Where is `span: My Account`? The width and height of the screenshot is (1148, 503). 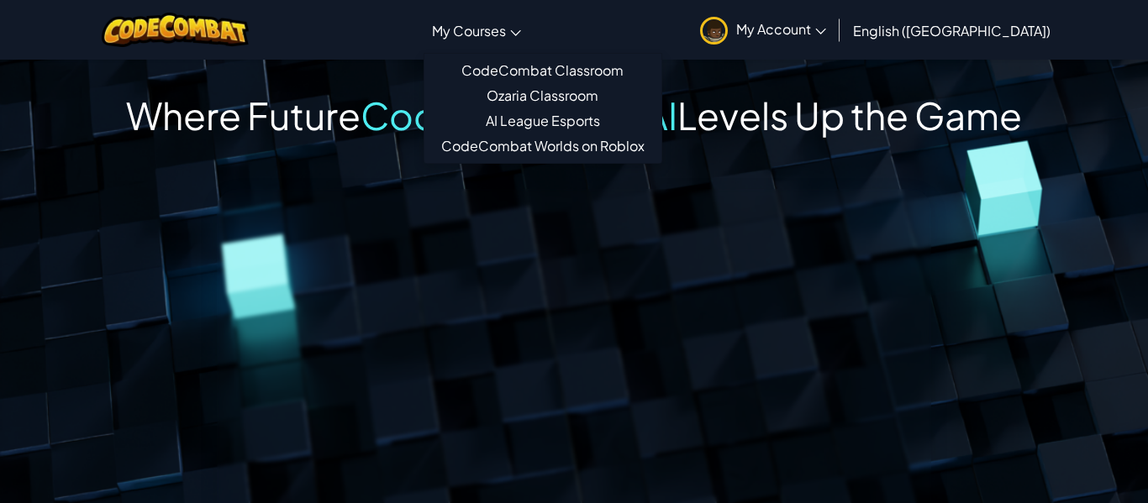 span: My Account is located at coordinates (781, 29).